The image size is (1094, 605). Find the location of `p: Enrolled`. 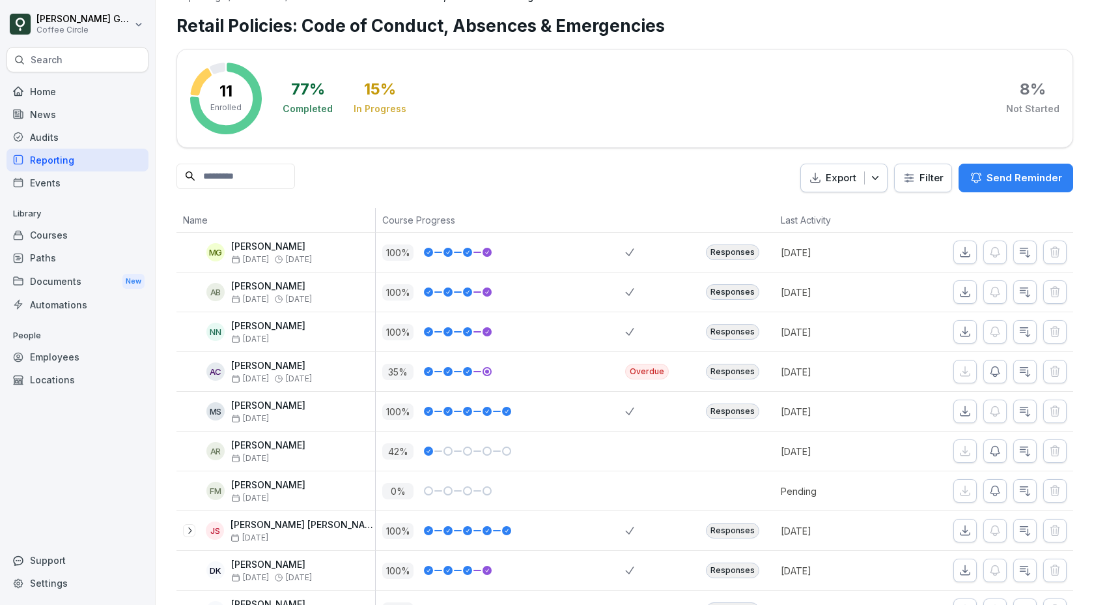

p: Enrolled is located at coordinates (226, 107).